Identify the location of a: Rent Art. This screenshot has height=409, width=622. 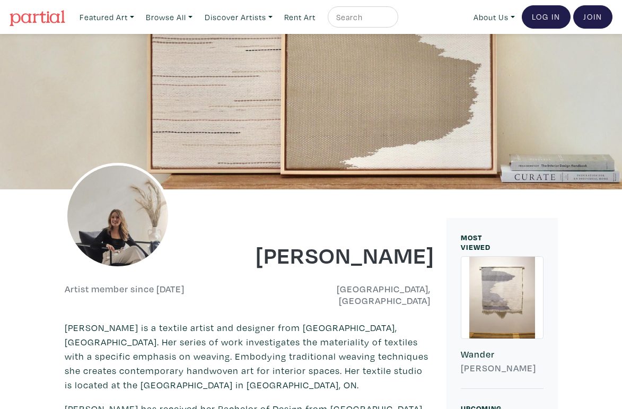
(300, 17).